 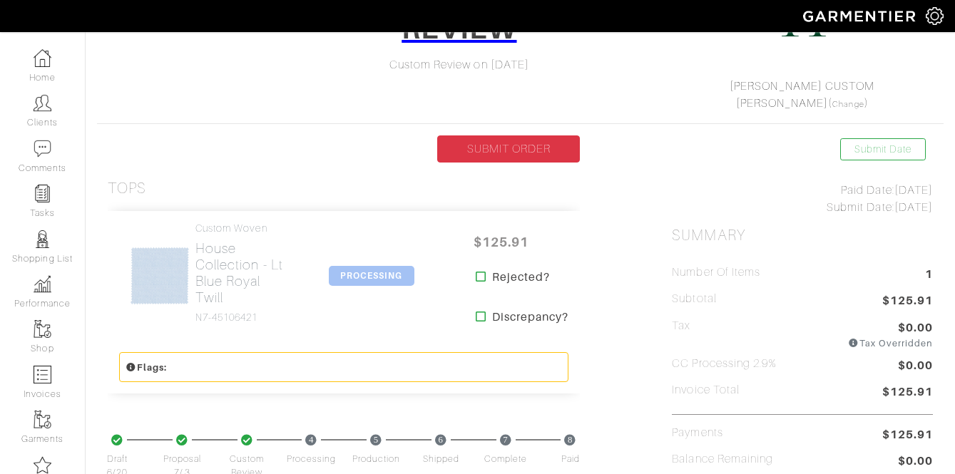 I want to click on strong: Rejected?, so click(x=521, y=278).